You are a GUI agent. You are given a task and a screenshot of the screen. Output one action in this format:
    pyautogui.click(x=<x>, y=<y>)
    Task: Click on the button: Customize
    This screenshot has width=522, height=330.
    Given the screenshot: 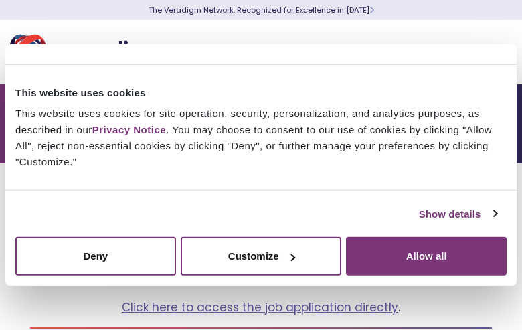 What is the action you would take?
    pyautogui.click(x=261, y=256)
    